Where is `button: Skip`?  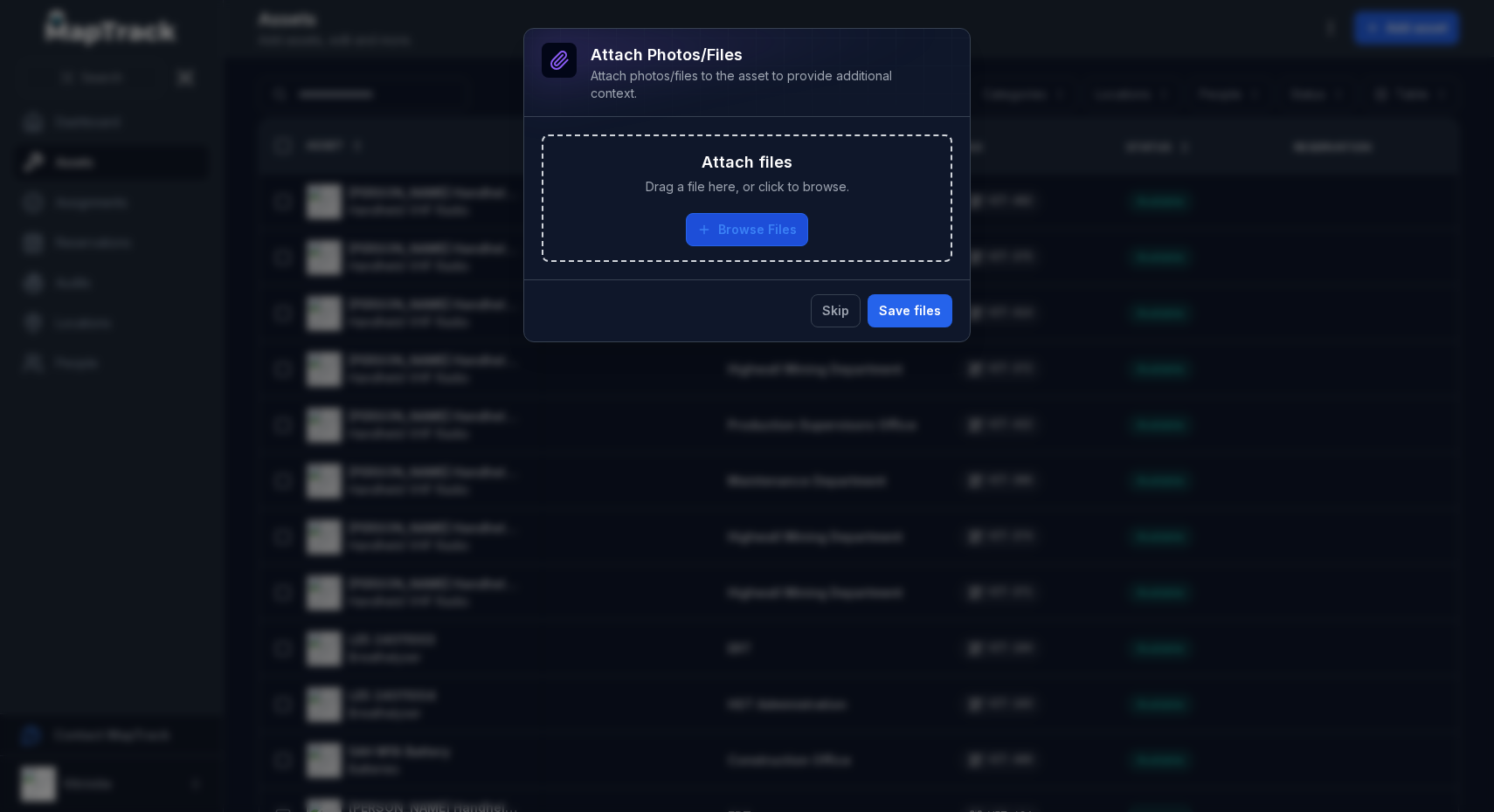 button: Skip is located at coordinates (835, 311).